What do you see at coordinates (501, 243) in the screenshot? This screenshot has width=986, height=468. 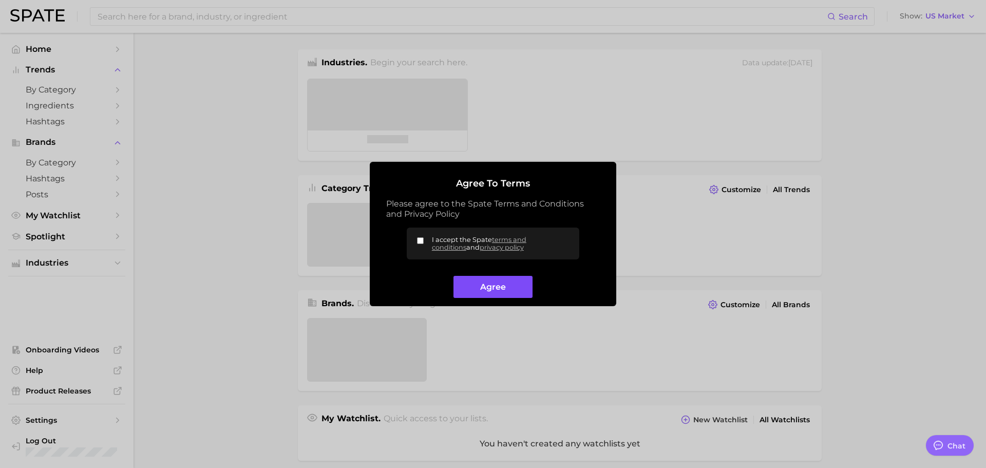 I see `span: I accept the Spate and` at bounding box center [501, 243].